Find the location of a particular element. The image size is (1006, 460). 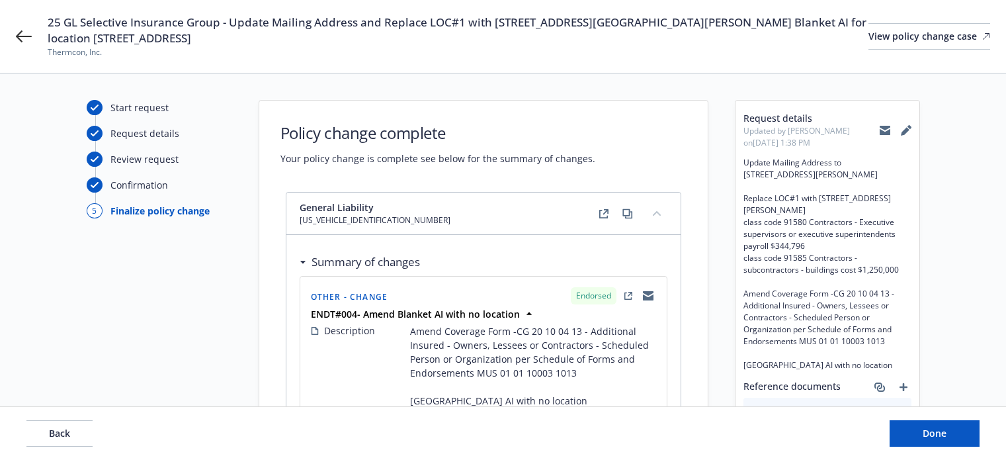

button: collapse content is located at coordinates (657, 213).